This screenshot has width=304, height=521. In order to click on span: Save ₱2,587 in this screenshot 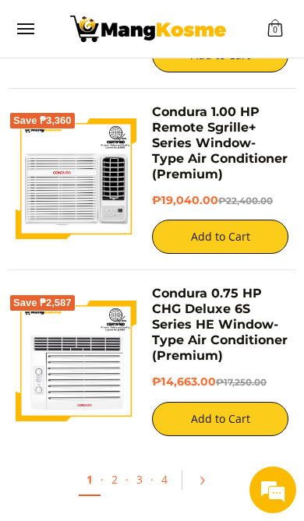, I will do `click(42, 303)`.